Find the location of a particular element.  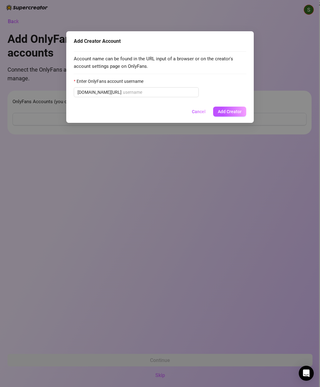

div: Add Creator Account is located at coordinates (160, 41).